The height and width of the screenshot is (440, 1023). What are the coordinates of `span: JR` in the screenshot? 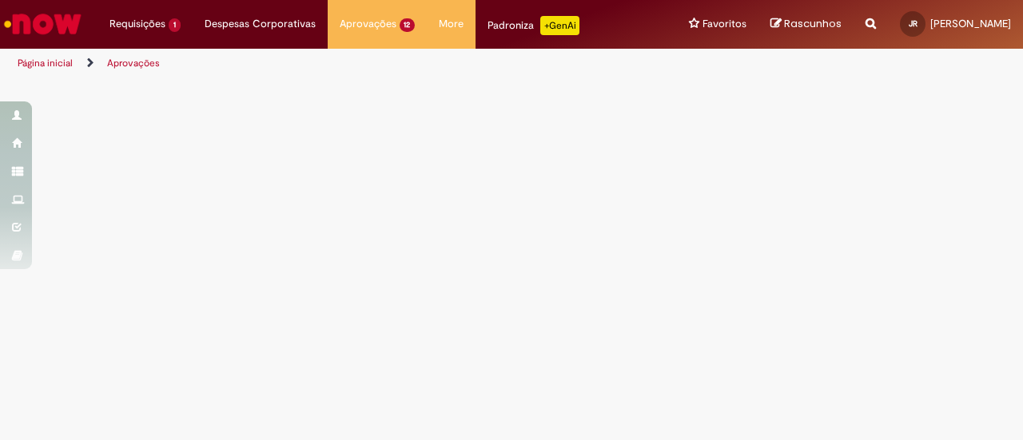 It's located at (913, 23).